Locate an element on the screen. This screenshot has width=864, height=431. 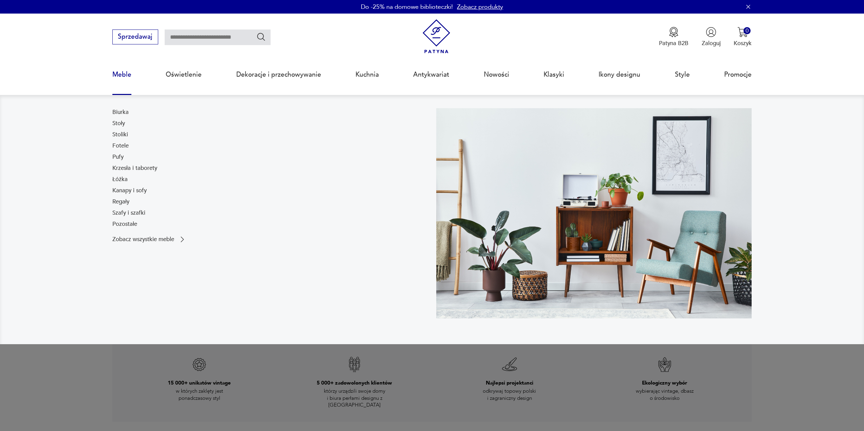
a: Promocje is located at coordinates (737, 75).